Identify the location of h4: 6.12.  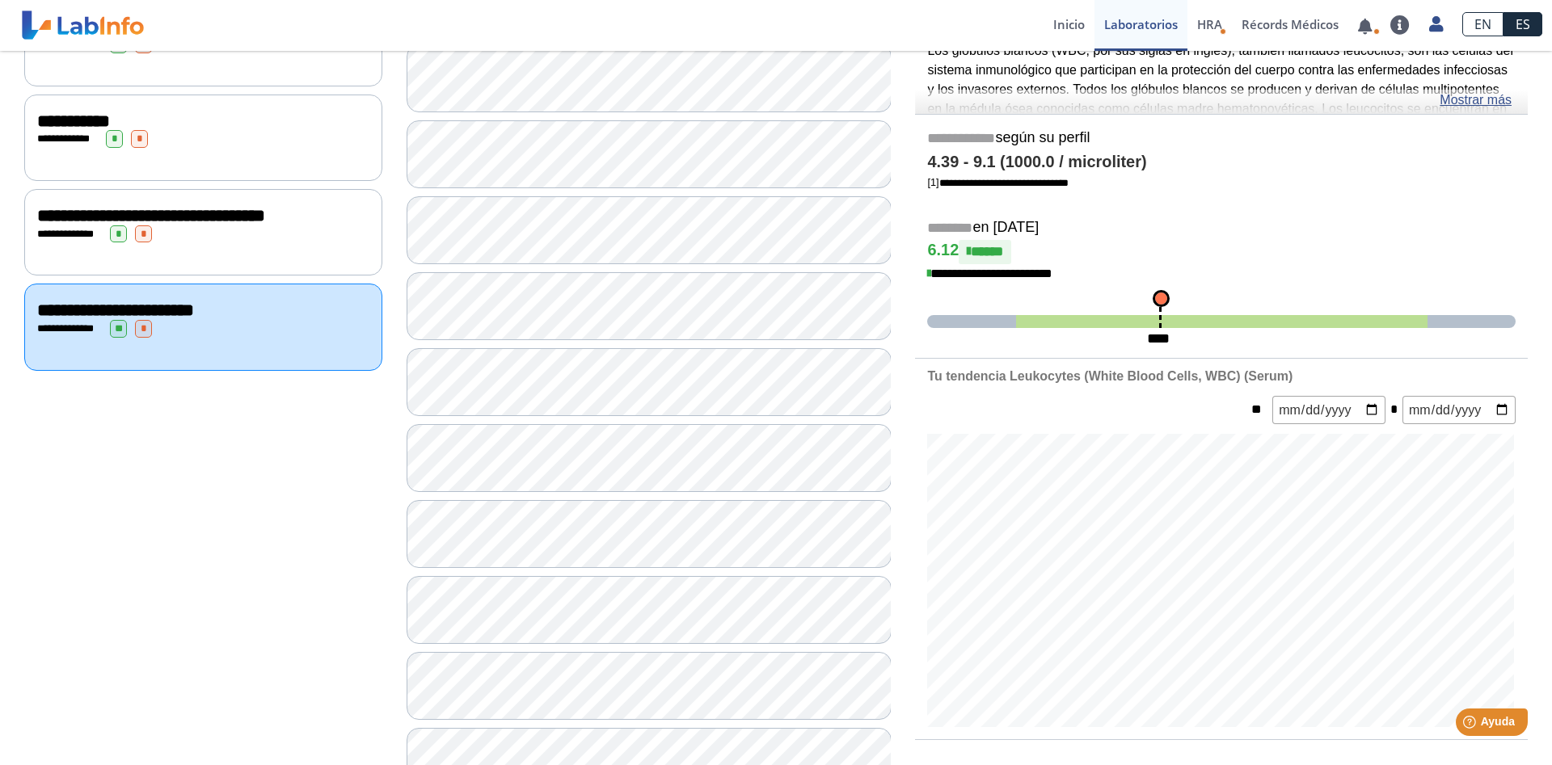
(1221, 252).